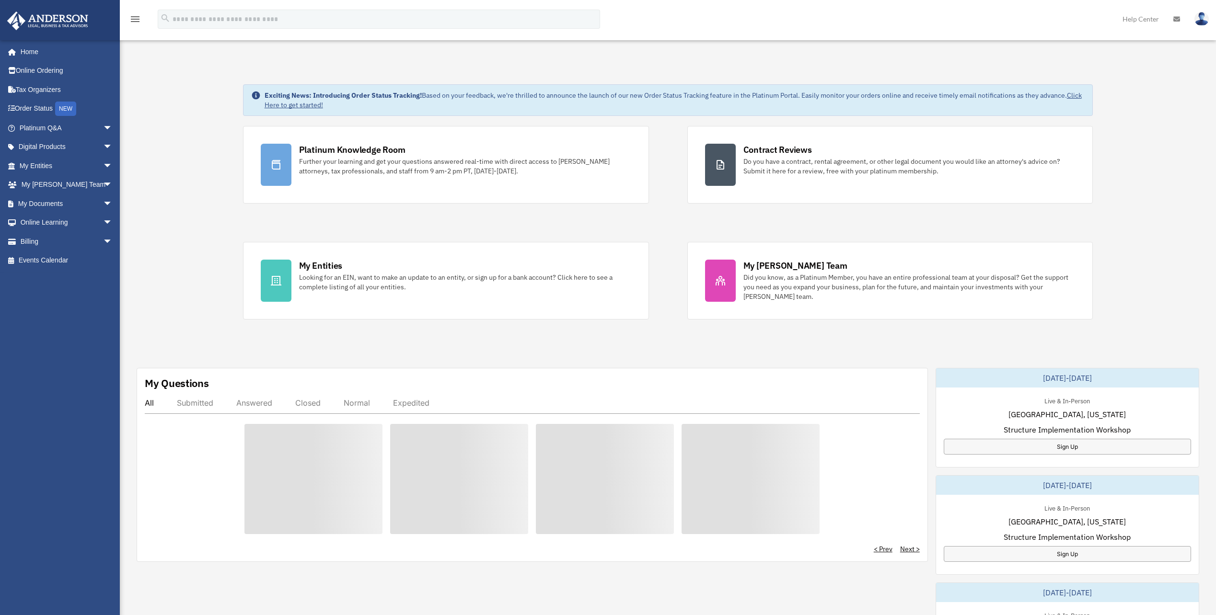  What do you see at coordinates (1201, 19) in the screenshot?
I see `img: User Pic` at bounding box center [1201, 19].